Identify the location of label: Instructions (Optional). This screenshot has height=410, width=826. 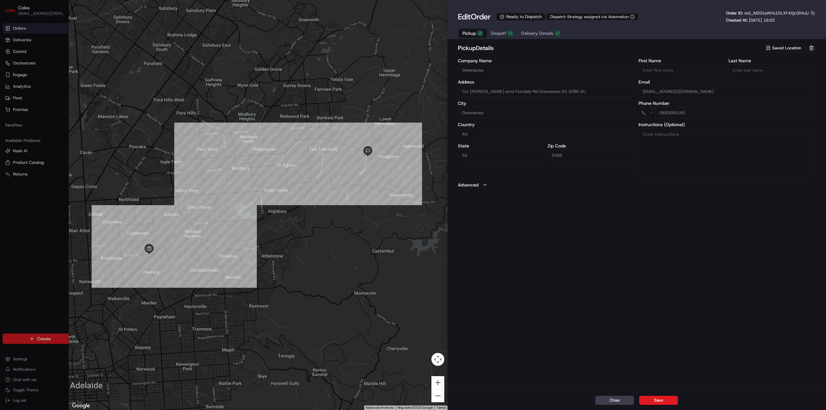
(727, 124).